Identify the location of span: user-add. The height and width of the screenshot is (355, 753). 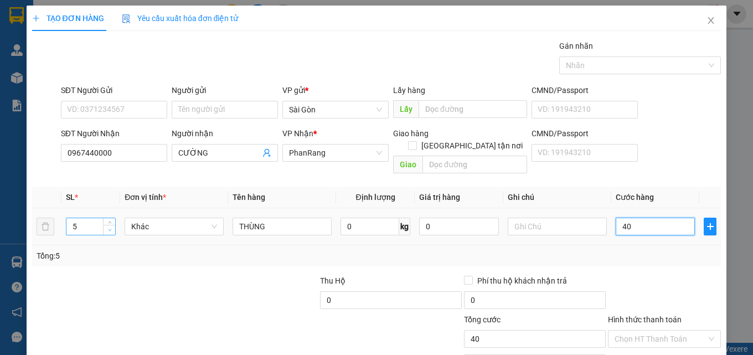
(267, 153).